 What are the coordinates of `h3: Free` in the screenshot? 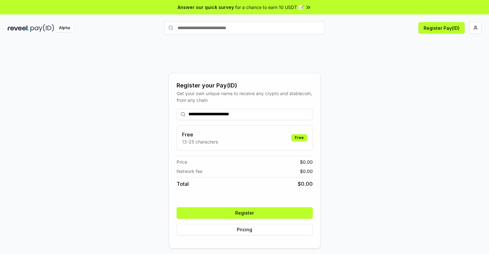 It's located at (200, 134).